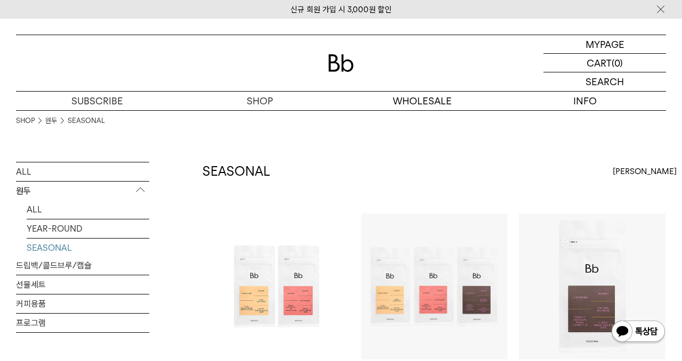 This screenshot has height=361, width=682. What do you see at coordinates (97, 101) in the screenshot?
I see `p: SUBSCRIBE` at bounding box center [97, 101].